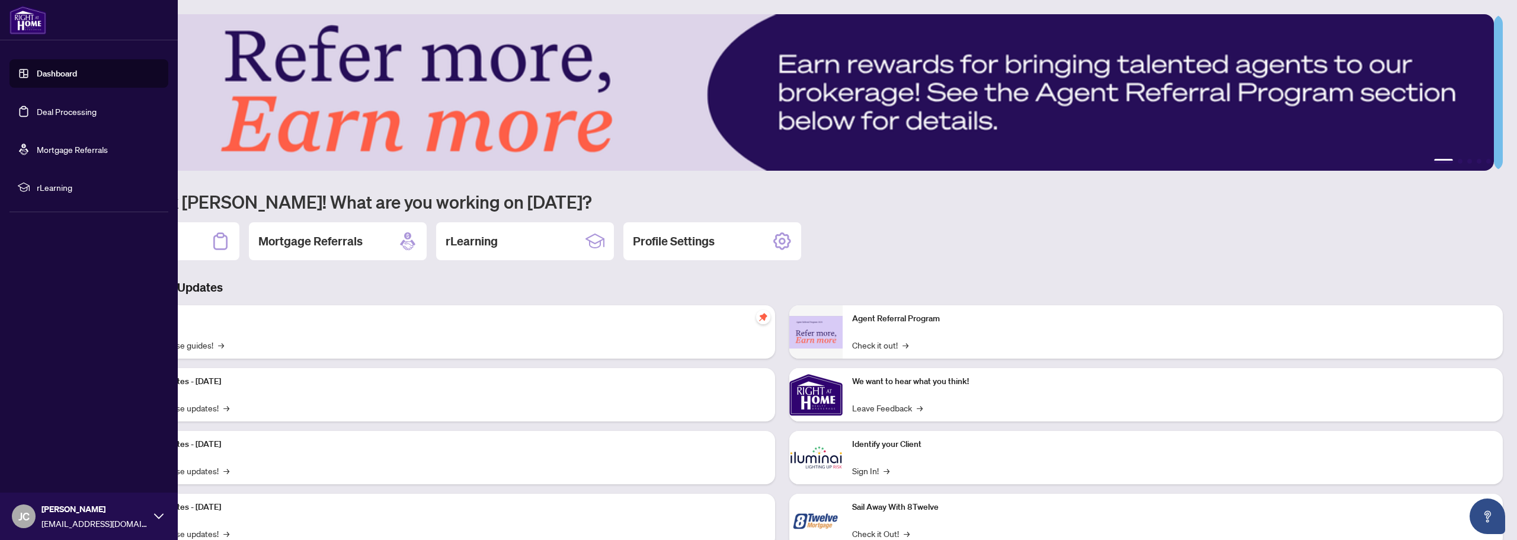  What do you see at coordinates (816, 395) in the screenshot?
I see `img: We want to hear what you think!` at bounding box center [816, 395].